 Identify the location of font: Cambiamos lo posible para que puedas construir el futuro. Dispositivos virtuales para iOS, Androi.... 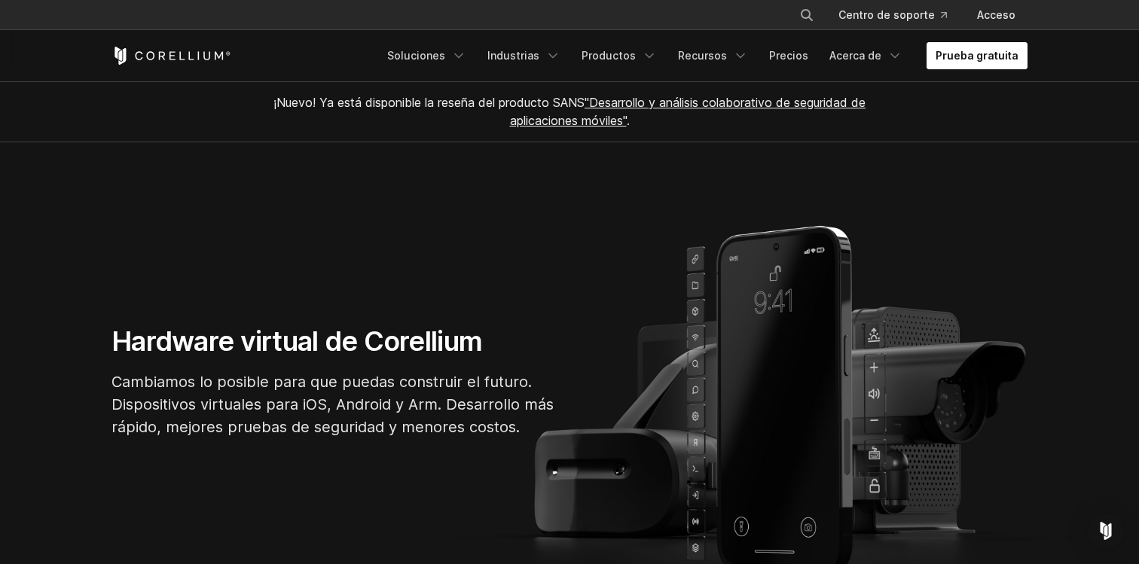
(332, 404).